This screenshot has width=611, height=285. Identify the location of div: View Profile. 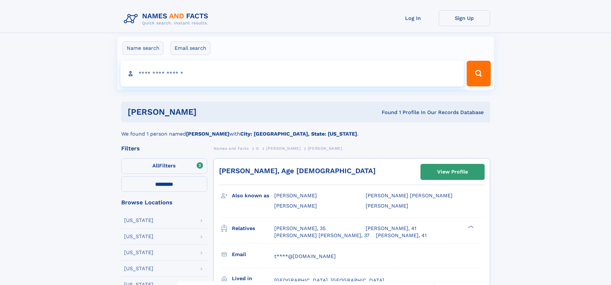
(453, 172).